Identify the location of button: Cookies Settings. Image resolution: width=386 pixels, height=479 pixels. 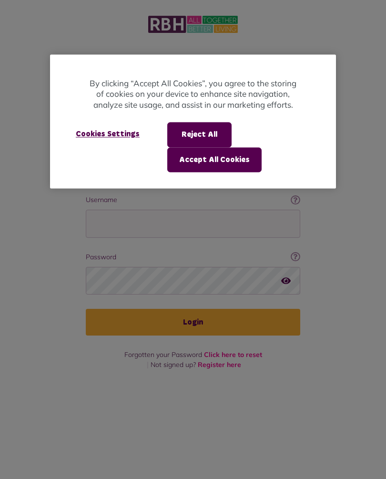
(108, 134).